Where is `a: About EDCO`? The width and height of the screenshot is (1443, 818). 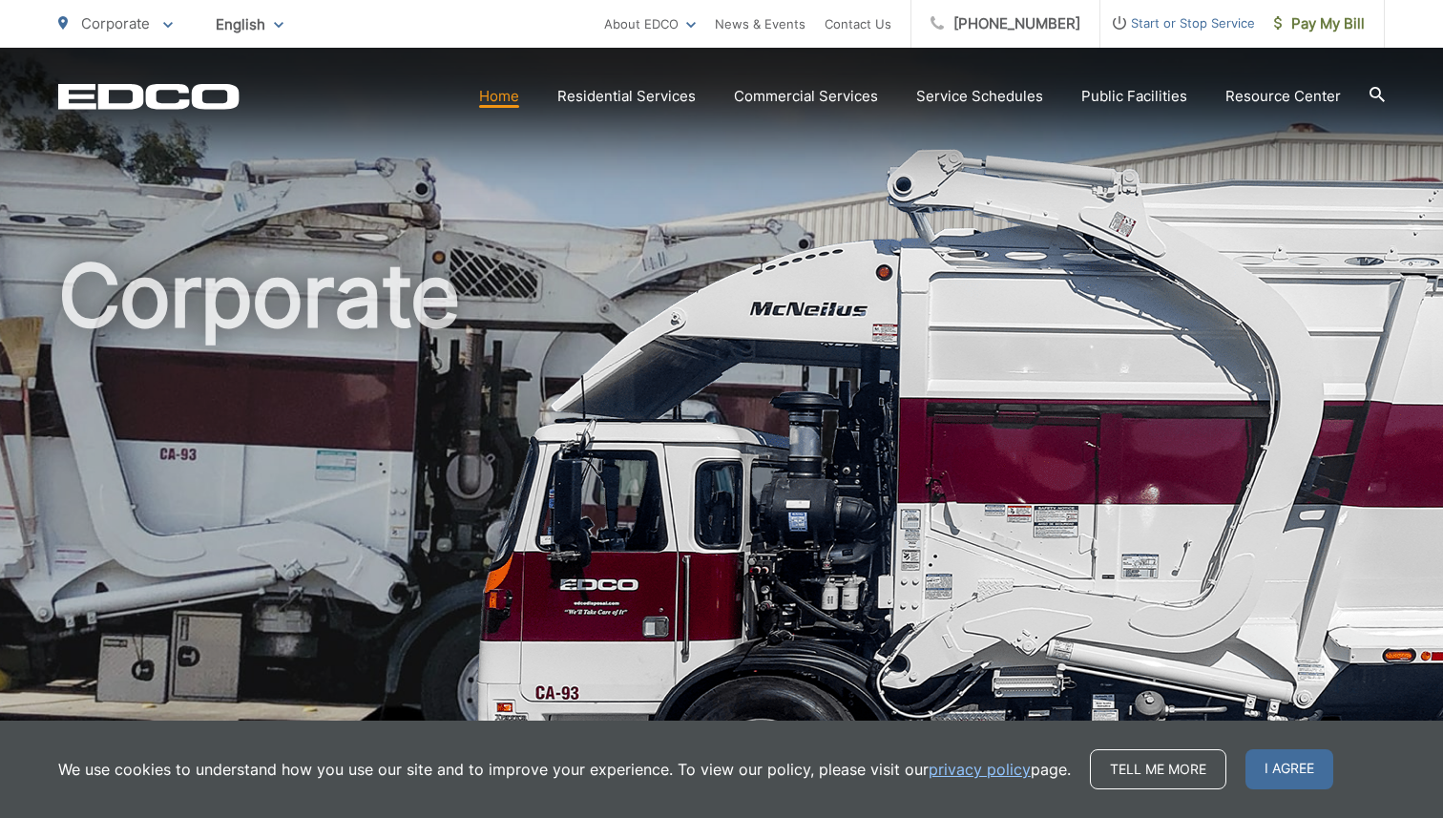
a: About EDCO is located at coordinates (650, 24).